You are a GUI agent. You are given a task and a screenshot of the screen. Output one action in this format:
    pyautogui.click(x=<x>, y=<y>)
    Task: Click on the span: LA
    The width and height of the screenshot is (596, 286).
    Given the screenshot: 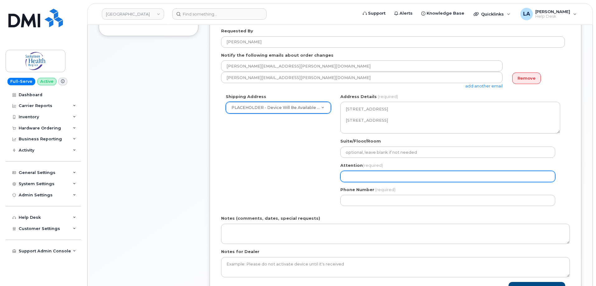 What is the action you would take?
    pyautogui.click(x=527, y=14)
    